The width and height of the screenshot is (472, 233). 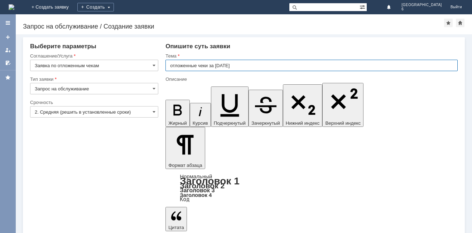 I want to click on span: Опишите суть заявки, so click(x=198, y=46).